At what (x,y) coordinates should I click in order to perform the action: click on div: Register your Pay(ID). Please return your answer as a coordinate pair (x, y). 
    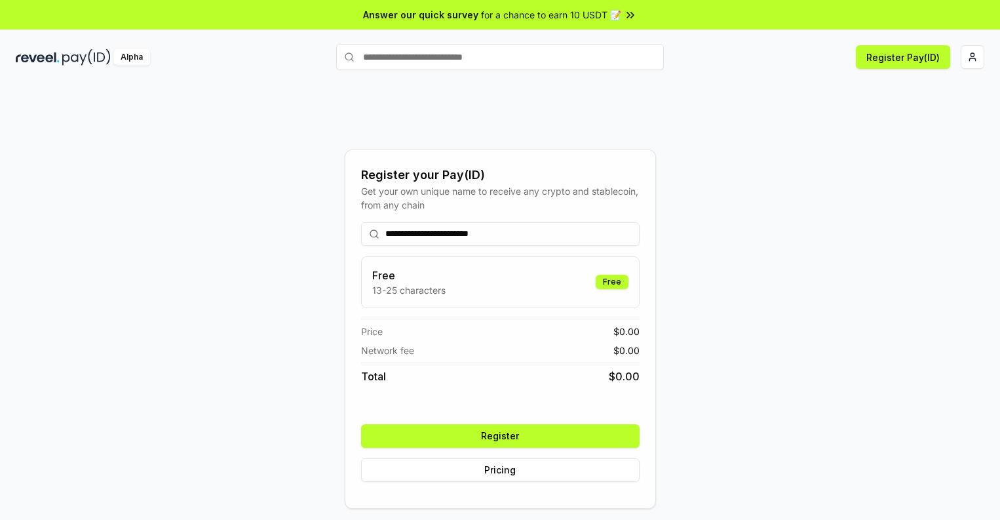
    Looking at the image, I should click on (500, 175).